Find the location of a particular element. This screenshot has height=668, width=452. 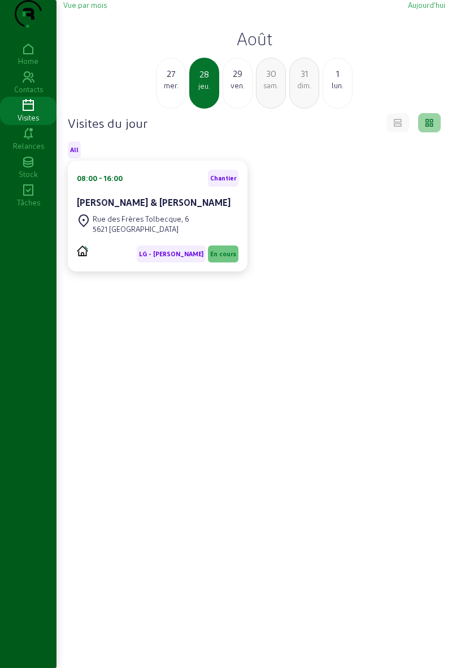

span: Aujourd'hui is located at coordinates (427, 5).